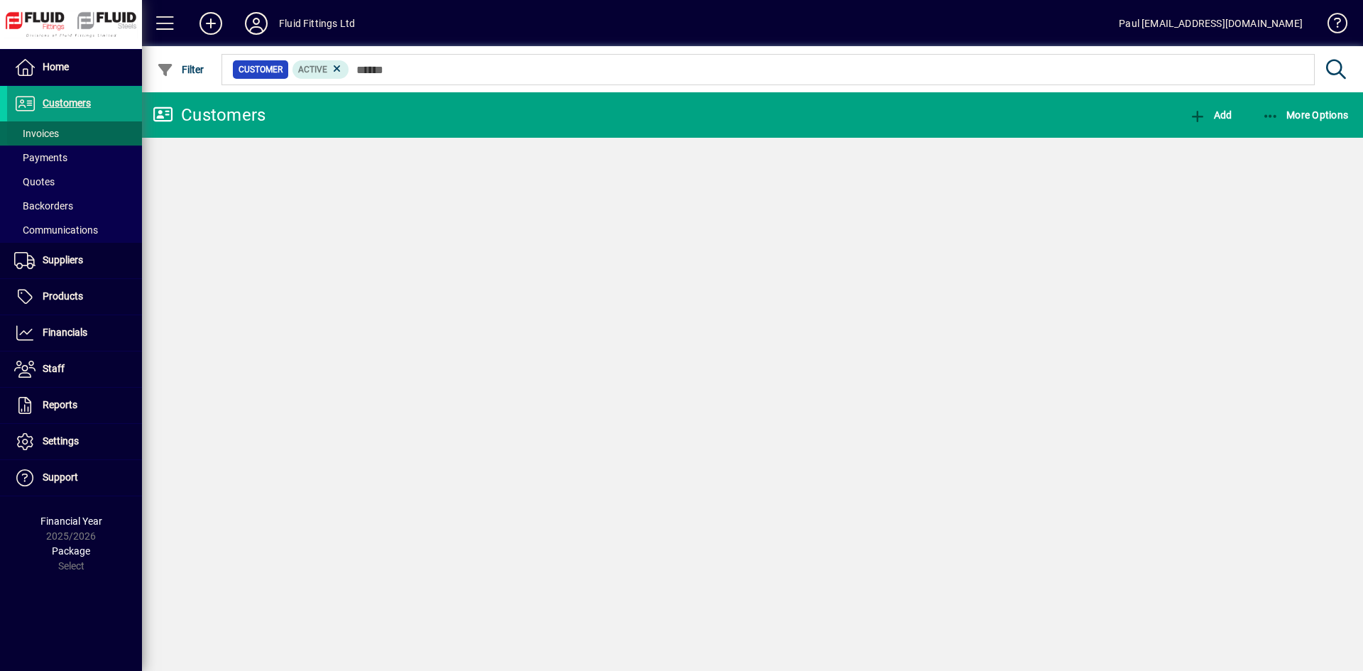  Describe the element at coordinates (75, 405) in the screenshot. I see `a: Reports` at that location.